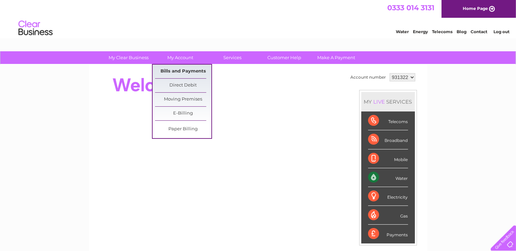 The height and width of the screenshot is (251, 516). I want to click on div: Mobile, so click(388, 158).